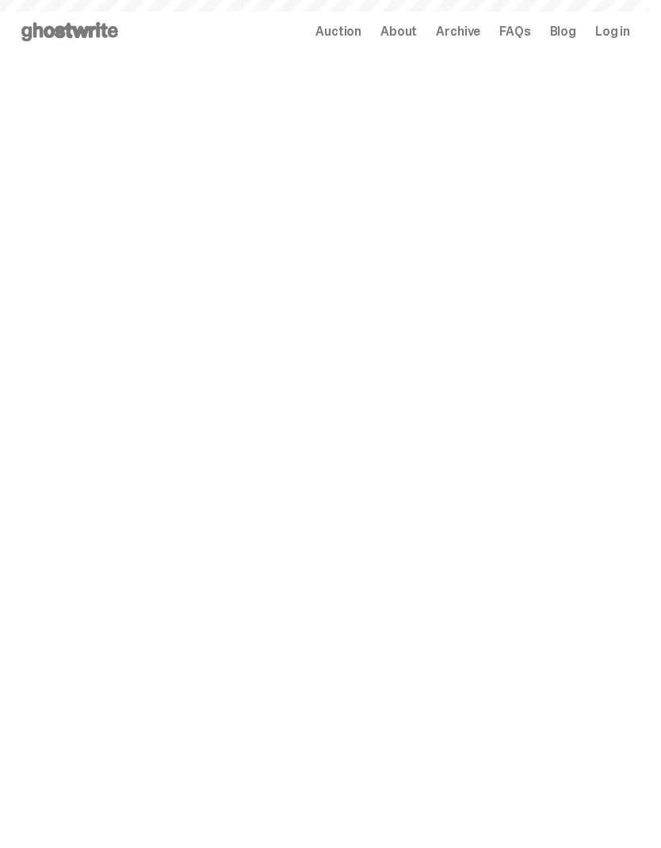  I want to click on span: Log in, so click(612, 32).